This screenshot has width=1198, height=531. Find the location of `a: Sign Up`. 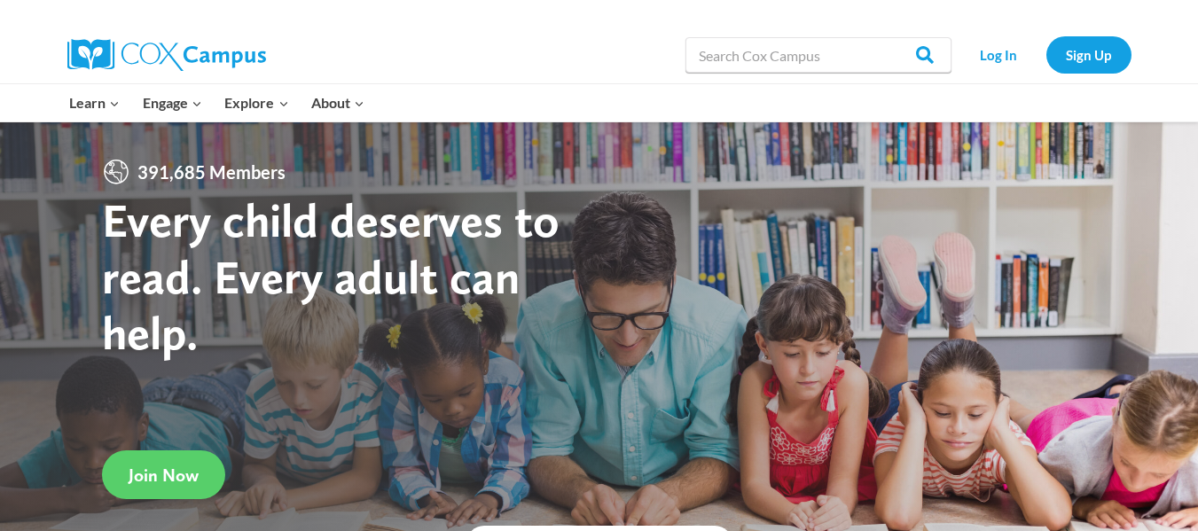

a: Sign Up is located at coordinates (1089, 54).